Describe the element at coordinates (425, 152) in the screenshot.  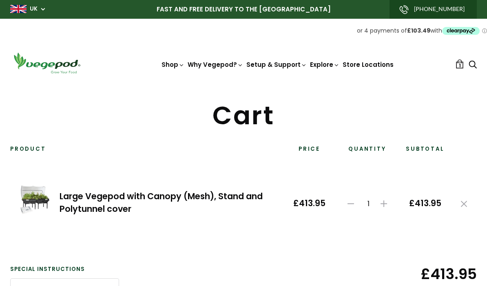
I see `th: Subtotal` at that location.